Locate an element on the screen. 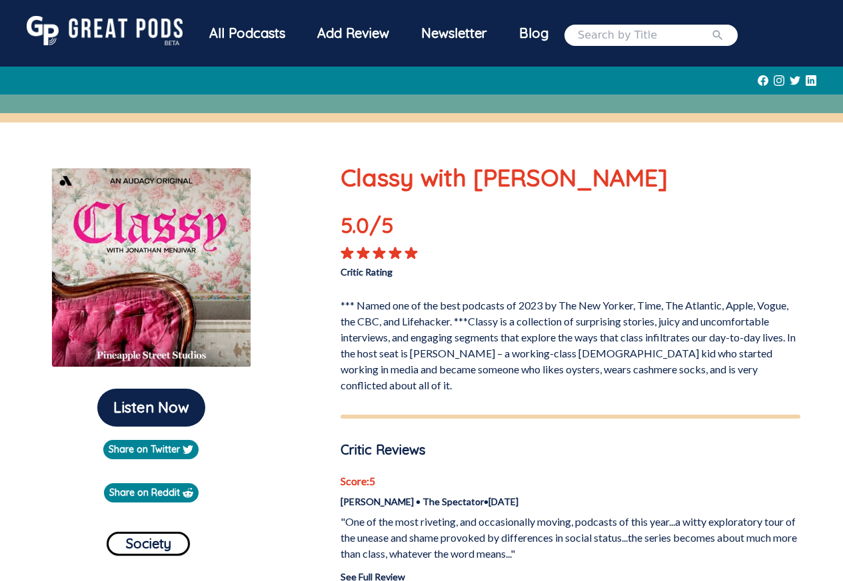  img: Classy with Jonathan Menjivar is located at coordinates (151, 268).